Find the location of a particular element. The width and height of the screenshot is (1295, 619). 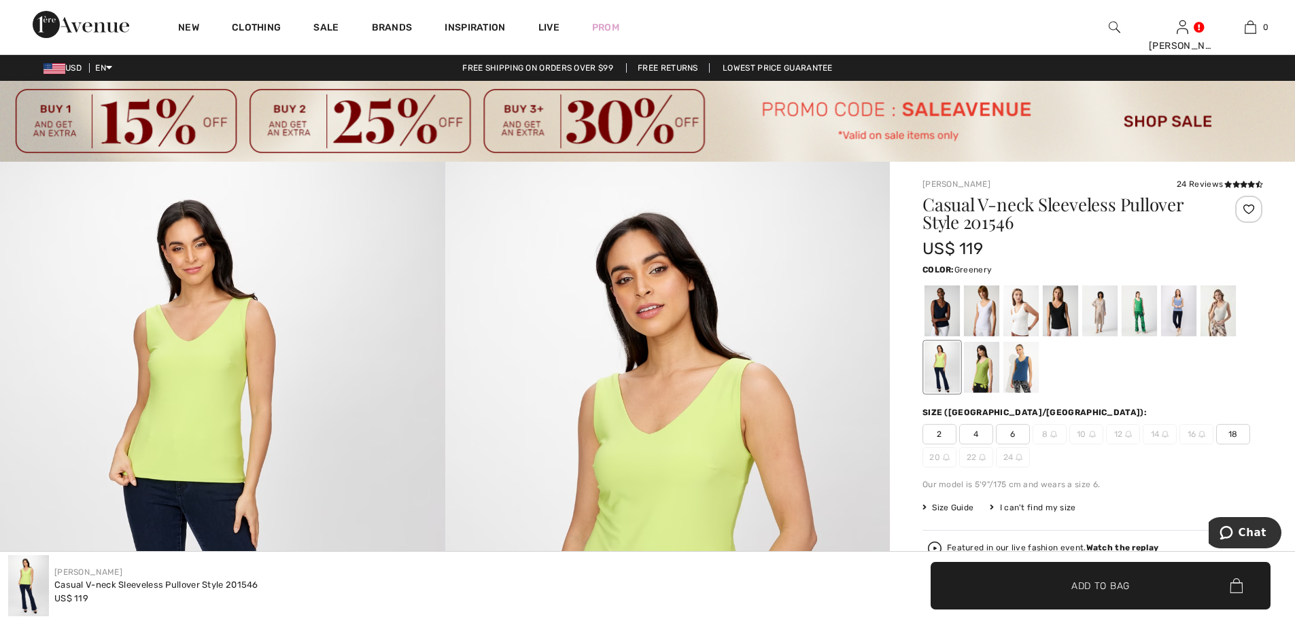

div: Casual V-neck Sleeveless Pullover Style 201546 is located at coordinates (156, 585).